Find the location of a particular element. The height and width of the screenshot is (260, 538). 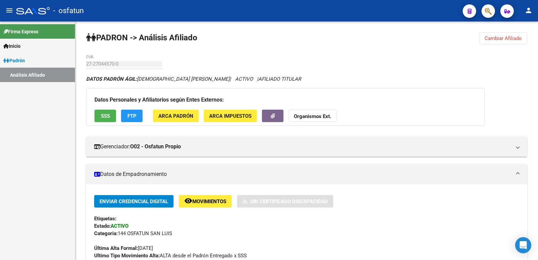

mat-expansion-panel-header: Gerenciador:O02 - Osfatun Propio is located at coordinates (307, 147).